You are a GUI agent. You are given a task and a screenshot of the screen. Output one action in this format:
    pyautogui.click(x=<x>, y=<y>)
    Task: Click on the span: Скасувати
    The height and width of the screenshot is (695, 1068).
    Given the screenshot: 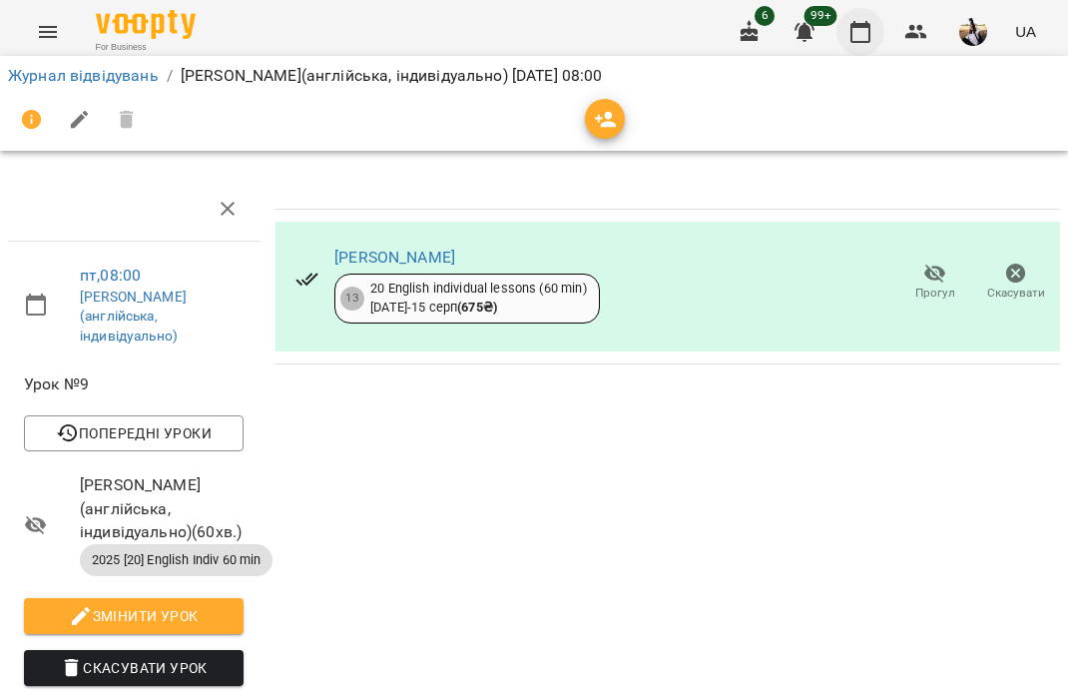 What is the action you would take?
    pyautogui.click(x=1016, y=292)
    